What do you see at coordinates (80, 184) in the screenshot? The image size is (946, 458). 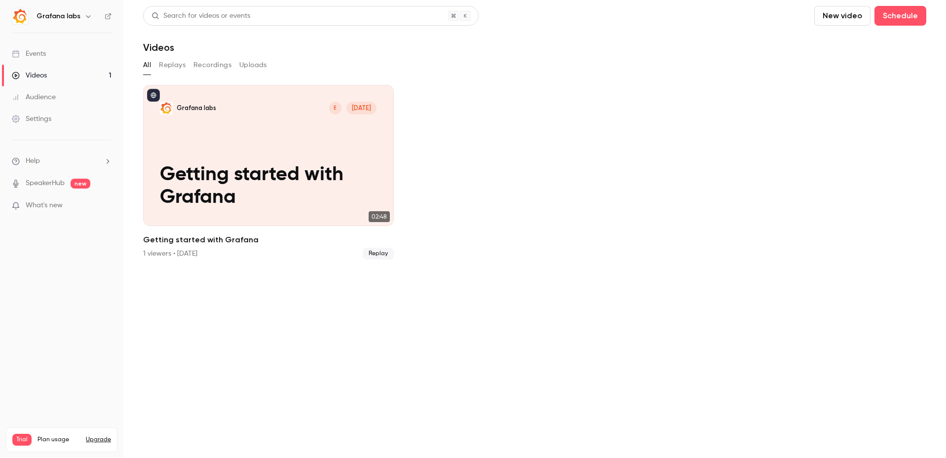 I see `span: new` at bounding box center [80, 184].